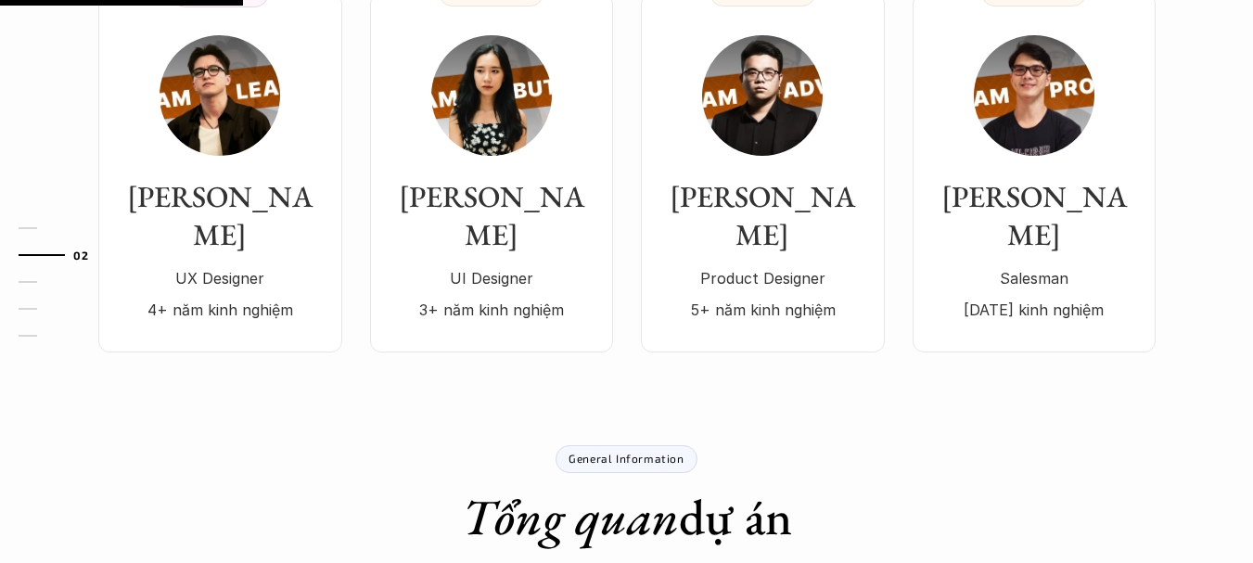  What do you see at coordinates (492, 310) in the screenshot?
I see `p: 3+ năm kinh nghiệm` at bounding box center [492, 310].